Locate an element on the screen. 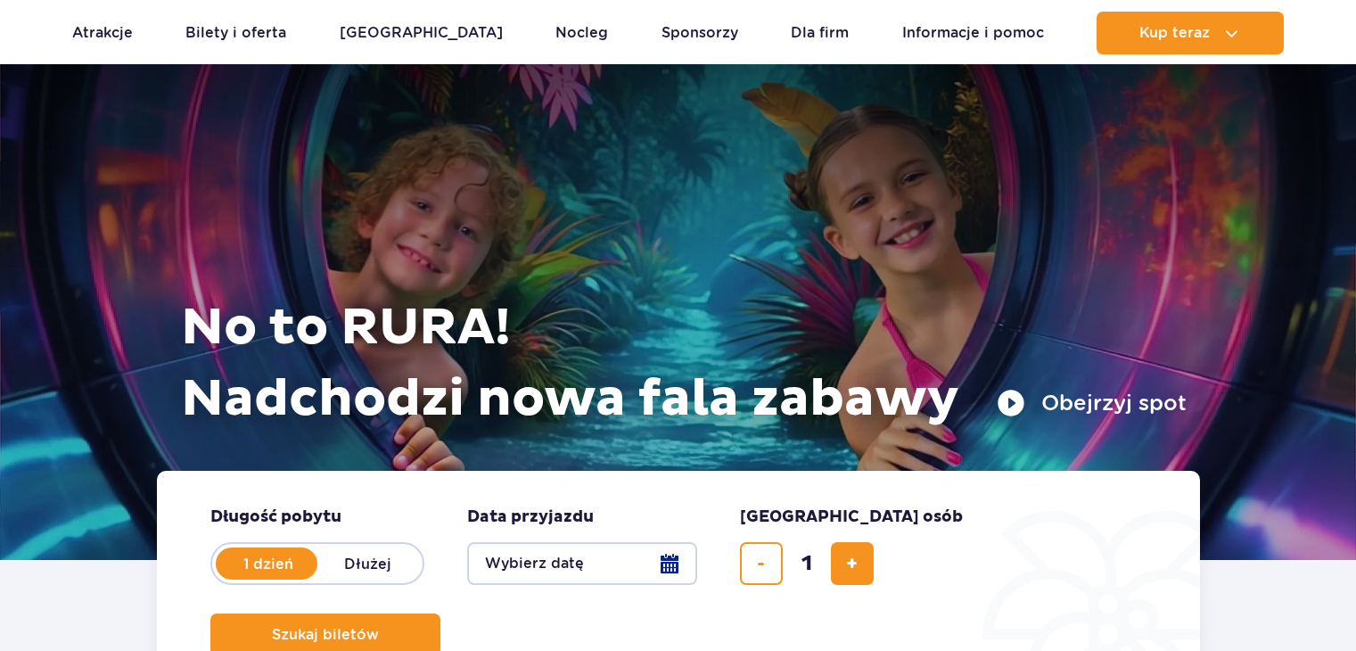 This screenshot has width=1356, height=651. label: 1 dzień is located at coordinates (268, 563).